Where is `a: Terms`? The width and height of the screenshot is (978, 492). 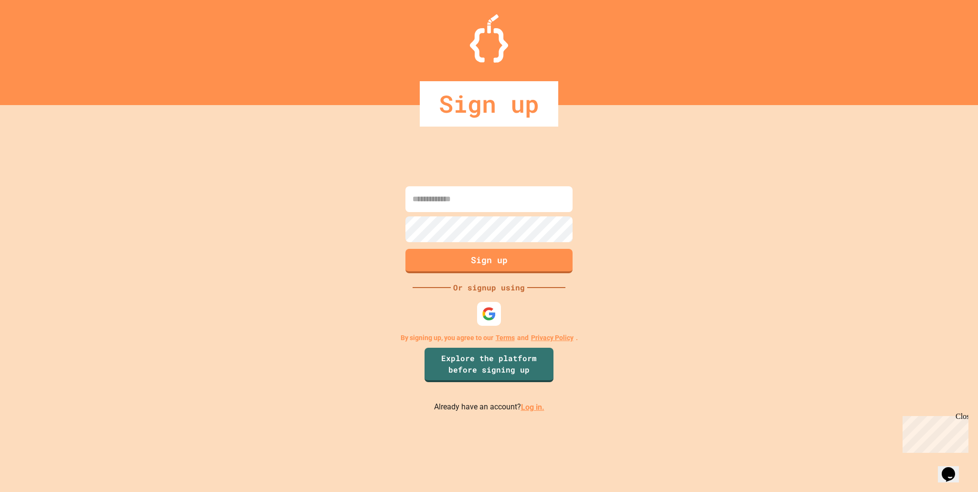 a: Terms is located at coordinates (505, 338).